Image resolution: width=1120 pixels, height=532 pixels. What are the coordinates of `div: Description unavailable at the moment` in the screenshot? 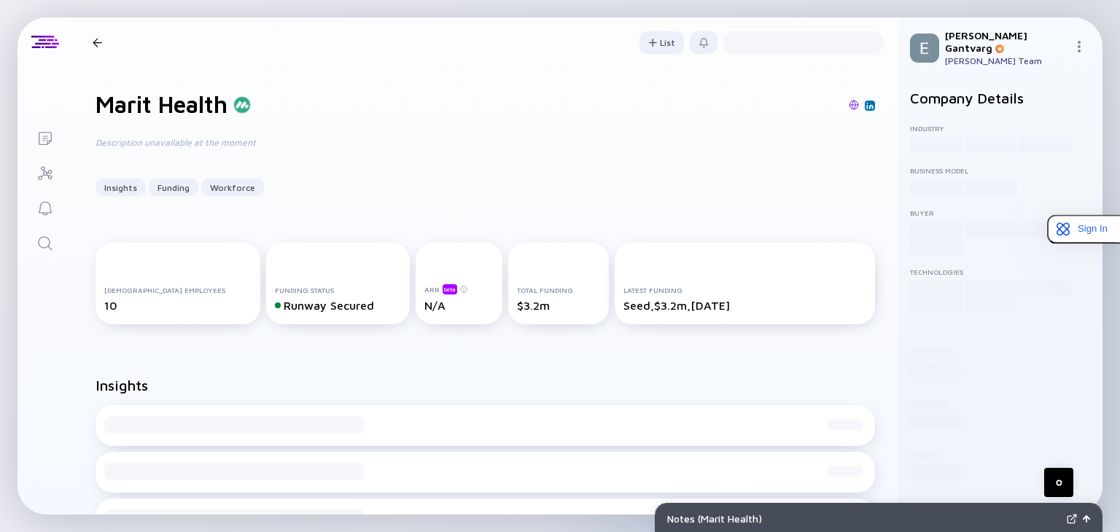 It's located at (329, 142).